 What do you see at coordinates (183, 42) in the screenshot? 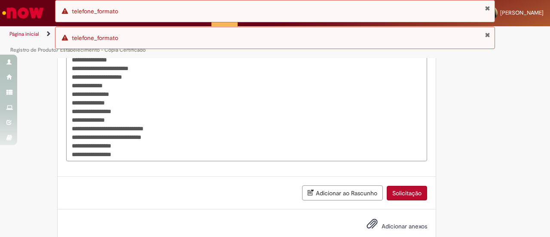
I see `ul: Trilhas de página` at bounding box center [183, 42].